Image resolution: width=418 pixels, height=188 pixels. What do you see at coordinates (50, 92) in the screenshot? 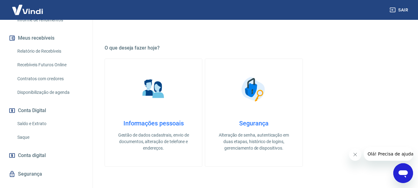
I see `a: Disponibilização de agenda` at bounding box center [50, 92].